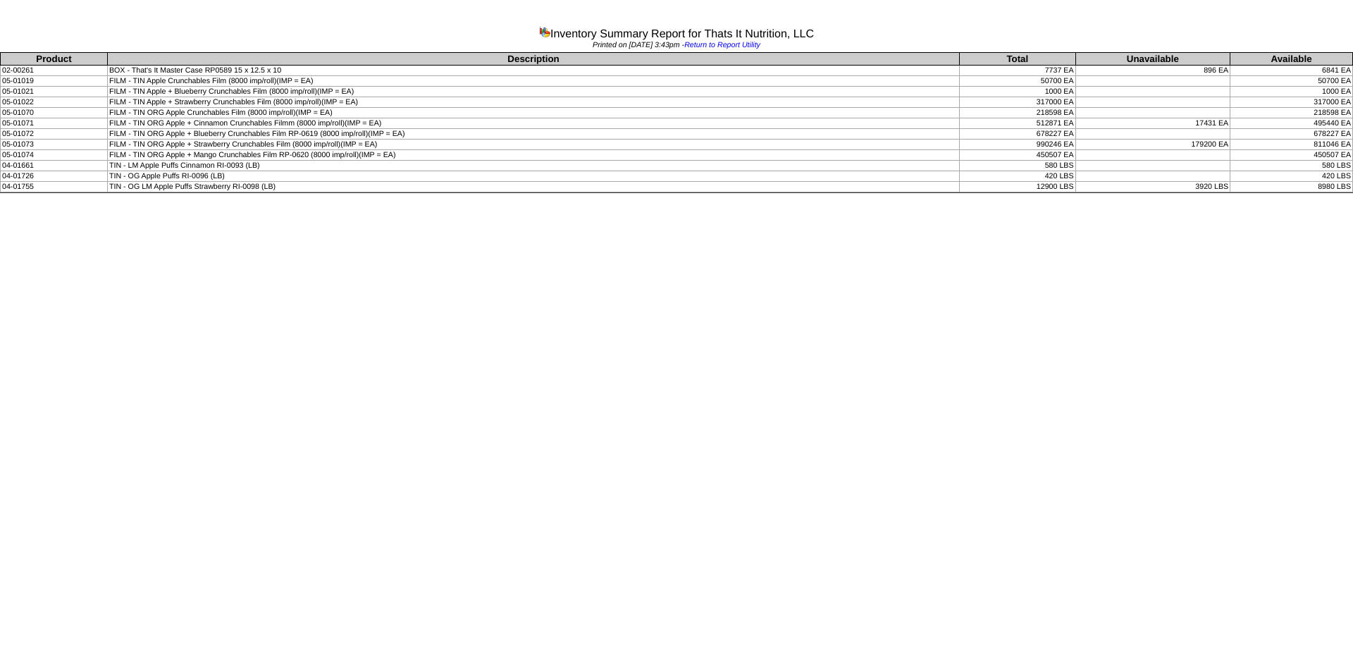  I want to click on td: 02-00261, so click(54, 70).